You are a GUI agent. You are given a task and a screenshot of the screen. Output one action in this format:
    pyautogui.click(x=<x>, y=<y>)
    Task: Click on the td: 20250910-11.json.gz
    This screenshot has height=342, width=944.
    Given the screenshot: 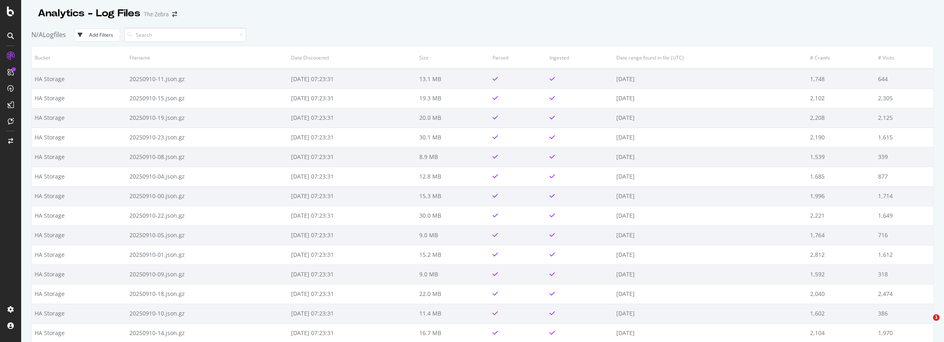 What is the action you would take?
    pyautogui.click(x=207, y=79)
    